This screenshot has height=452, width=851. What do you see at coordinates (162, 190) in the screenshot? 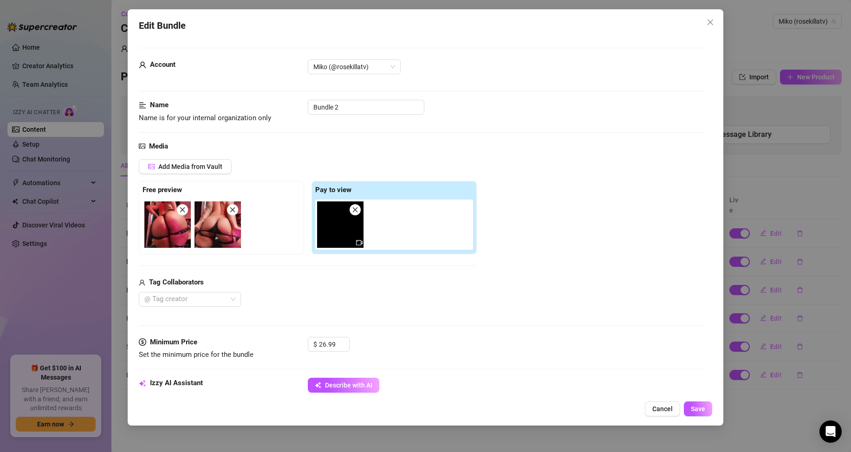
I see `strong: Free preview` at bounding box center [162, 190].